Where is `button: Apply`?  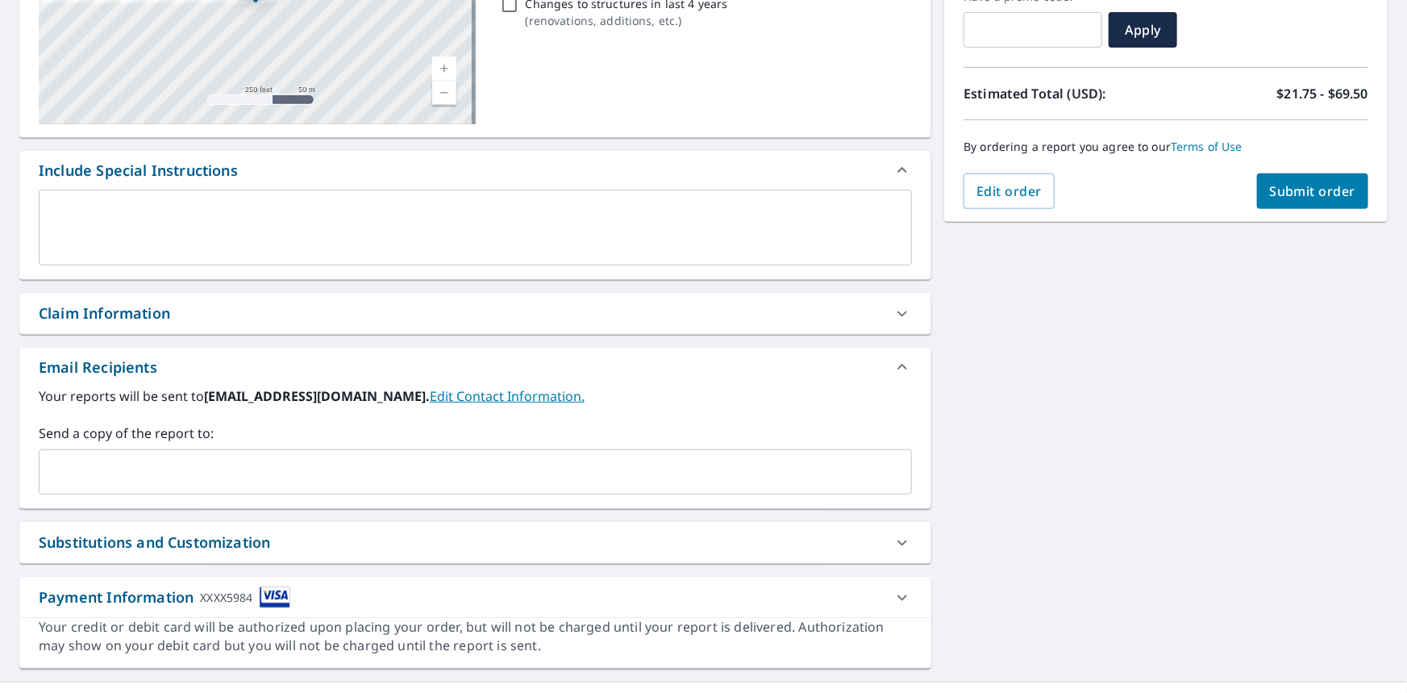
button: Apply is located at coordinates (1143, 30).